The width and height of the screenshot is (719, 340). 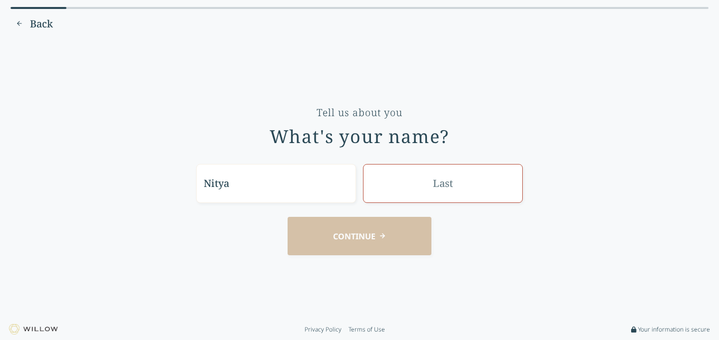 What do you see at coordinates (366, 330) in the screenshot?
I see `a: Terms of Use` at bounding box center [366, 330].